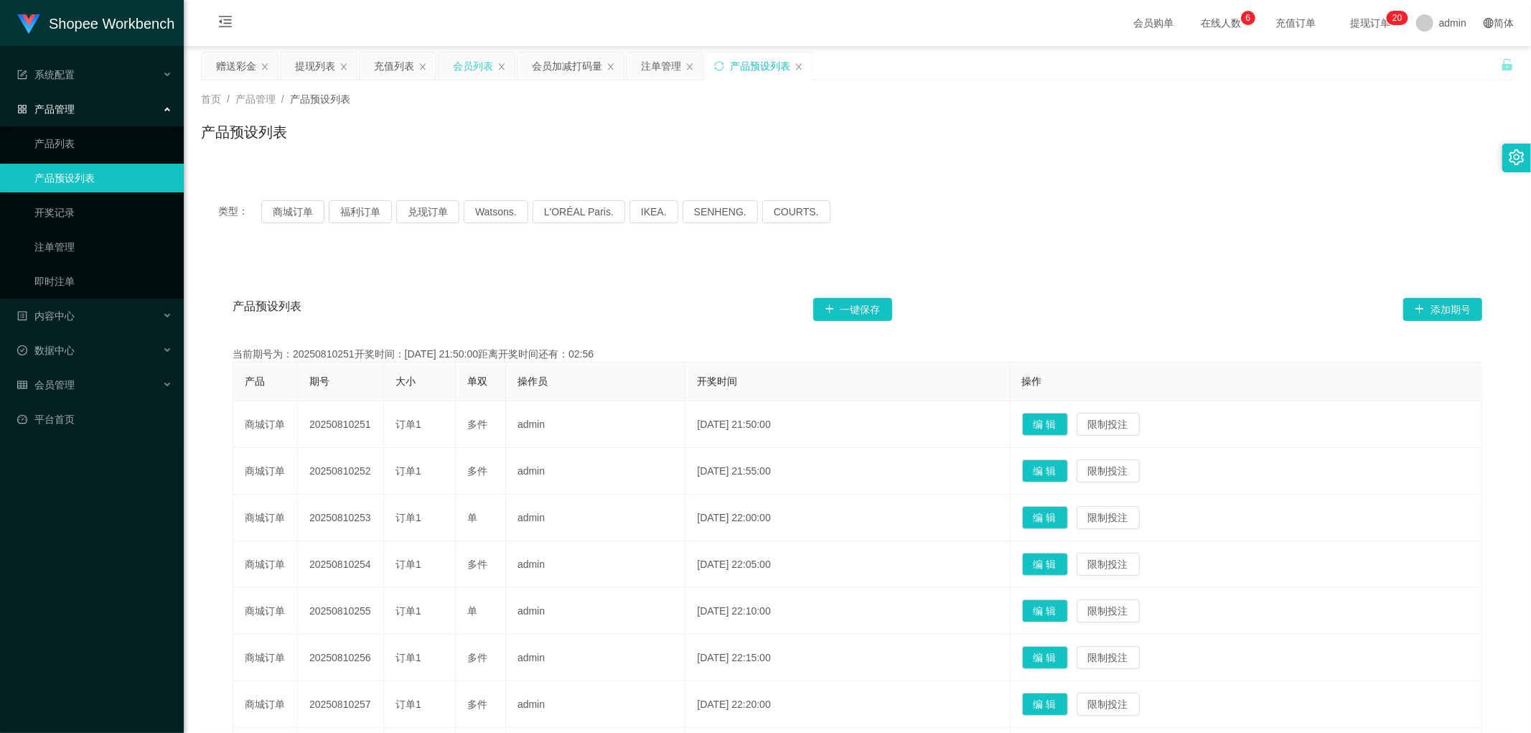 This screenshot has width=1531, height=733. What do you see at coordinates (1248, 18) in the screenshot?
I see `p: 6` at bounding box center [1248, 18].